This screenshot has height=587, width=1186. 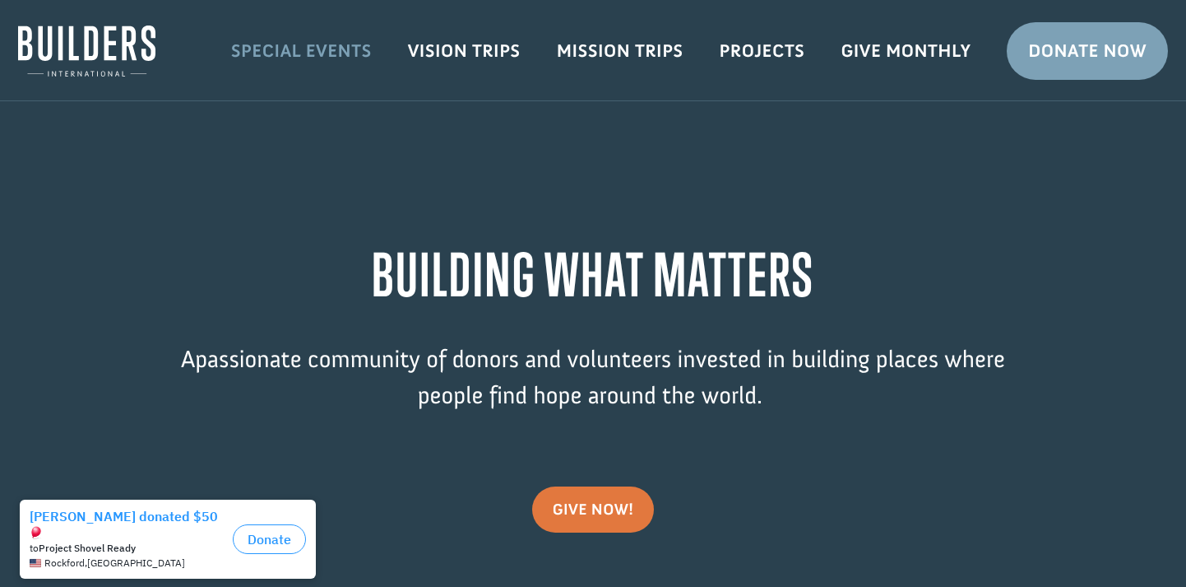 I want to click on a: Special Events, so click(x=301, y=51).